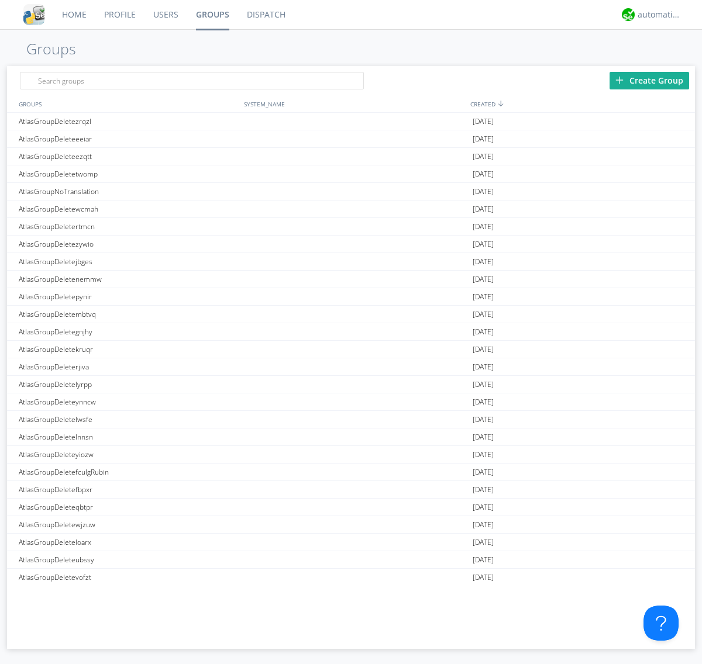 The image size is (702, 664). Describe the element at coordinates (128, 402) in the screenshot. I see `div: AtlasGroupDeleteynncw` at that location.